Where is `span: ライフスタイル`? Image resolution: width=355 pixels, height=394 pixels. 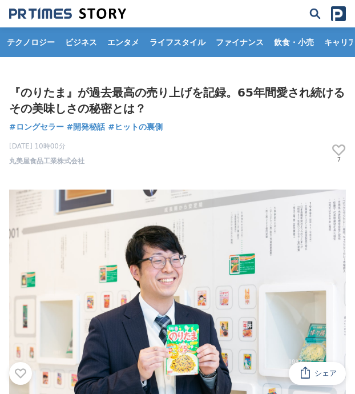
span: ライフスタイル is located at coordinates (178, 42).